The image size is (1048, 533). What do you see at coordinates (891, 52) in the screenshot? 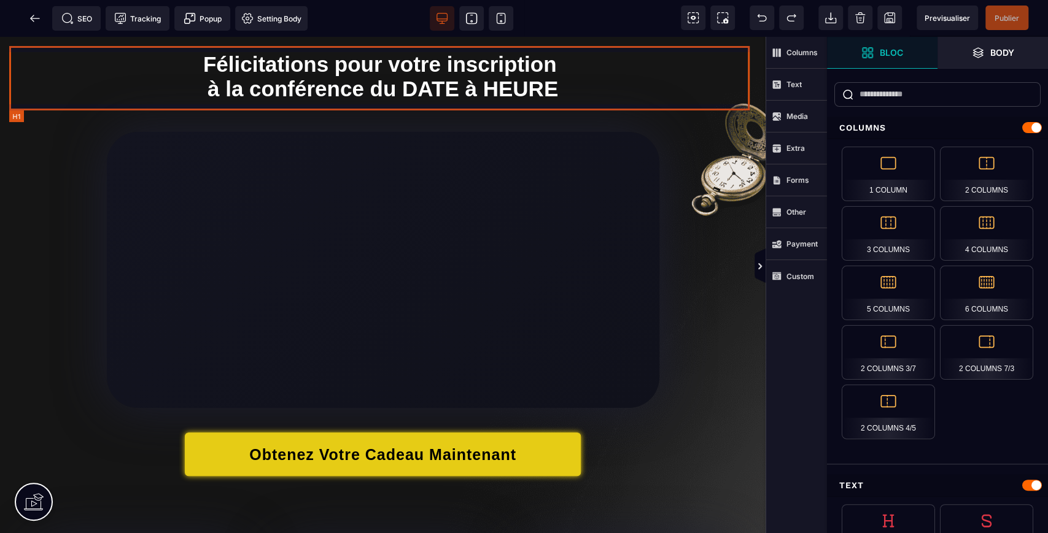
I see `strong: Bloc` at bounding box center [891, 52].